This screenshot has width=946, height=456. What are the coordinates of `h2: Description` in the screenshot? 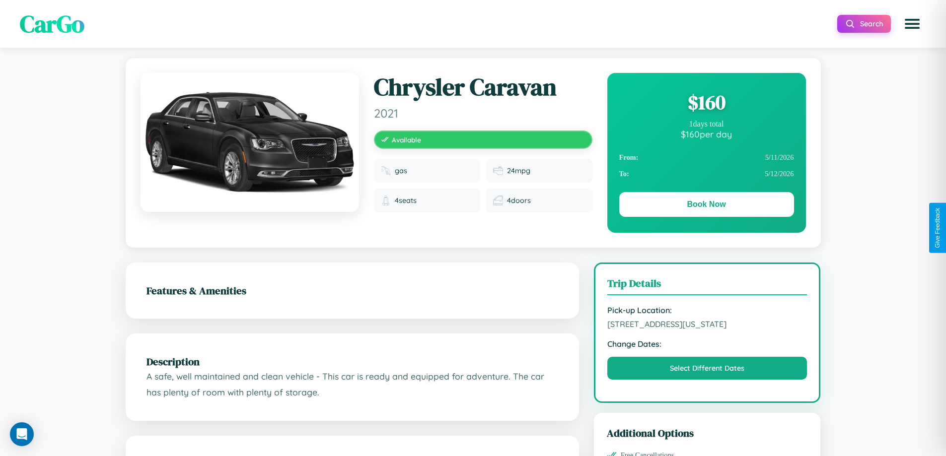 It's located at (352, 362).